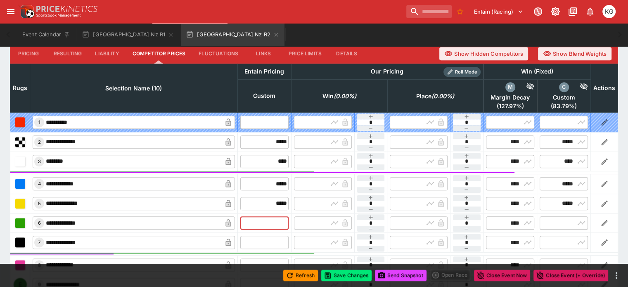 The image size is (628, 287). Describe the element at coordinates (564, 106) in the screenshot. I see `span: ( 83.79 %)` at that location.